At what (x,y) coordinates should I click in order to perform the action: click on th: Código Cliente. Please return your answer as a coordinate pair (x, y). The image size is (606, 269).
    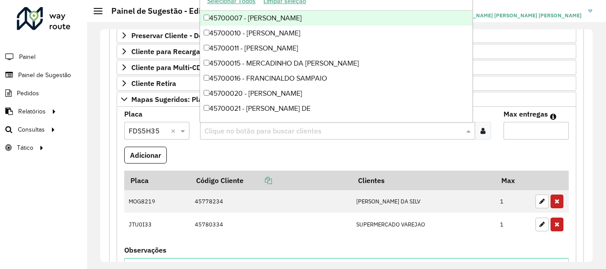
    Looking at the image, I should click on (271, 180).